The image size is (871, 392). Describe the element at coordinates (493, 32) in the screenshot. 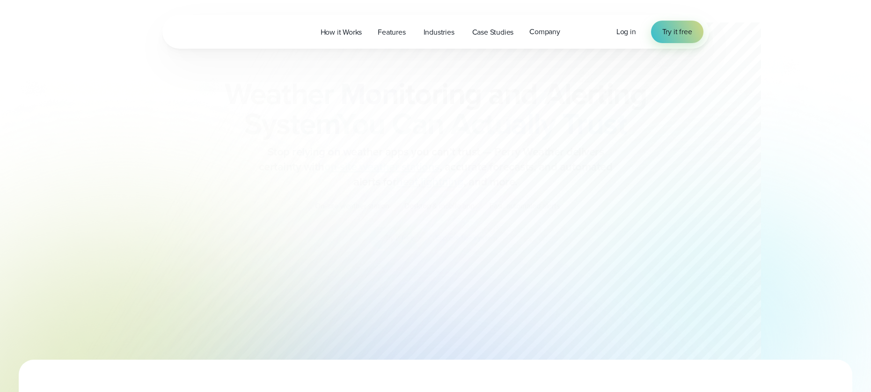

I see `a: Case Studies` at that location.